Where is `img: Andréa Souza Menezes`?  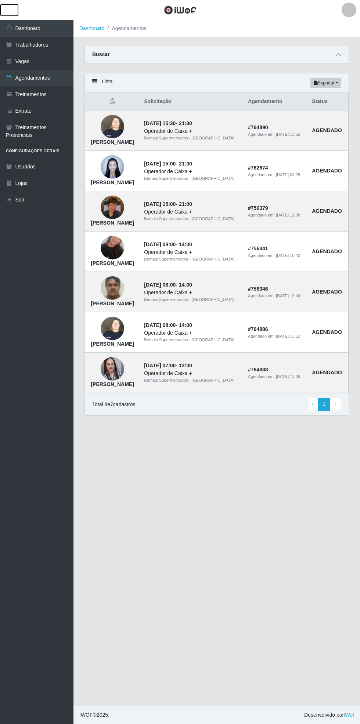
img: Andréa Souza Menezes is located at coordinates (112, 167).